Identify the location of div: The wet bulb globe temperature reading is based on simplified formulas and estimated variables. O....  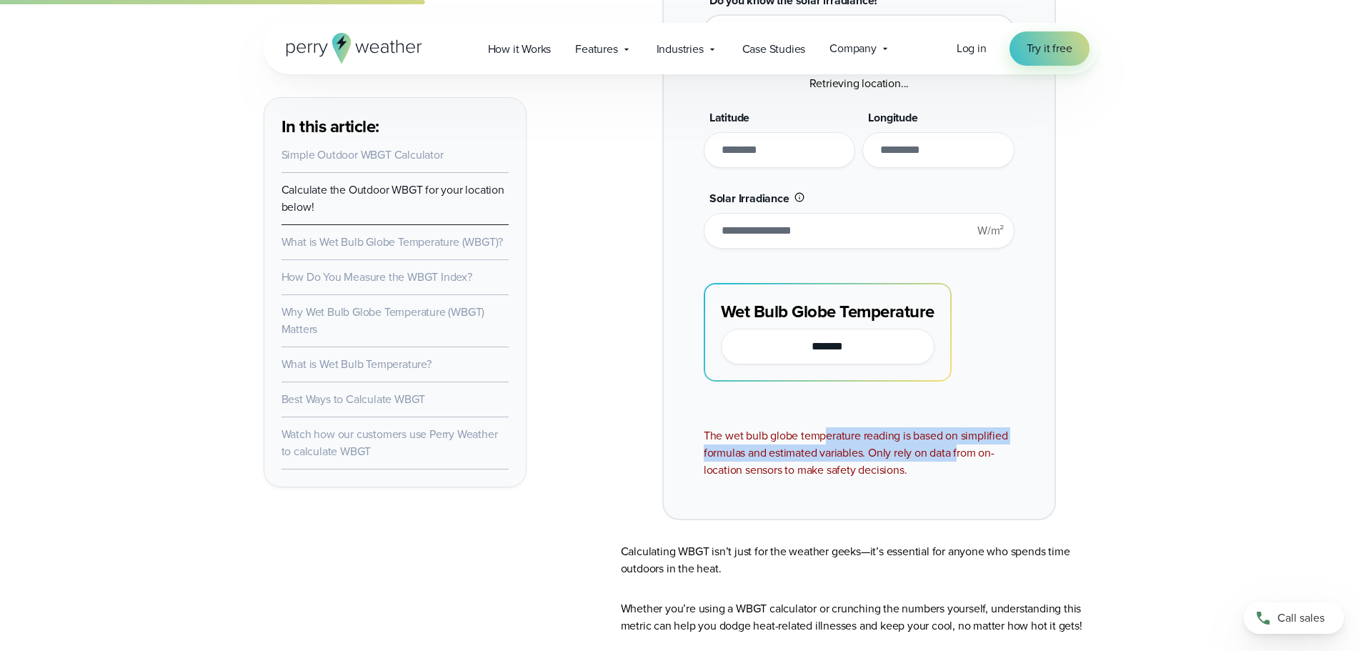
(859, 453).